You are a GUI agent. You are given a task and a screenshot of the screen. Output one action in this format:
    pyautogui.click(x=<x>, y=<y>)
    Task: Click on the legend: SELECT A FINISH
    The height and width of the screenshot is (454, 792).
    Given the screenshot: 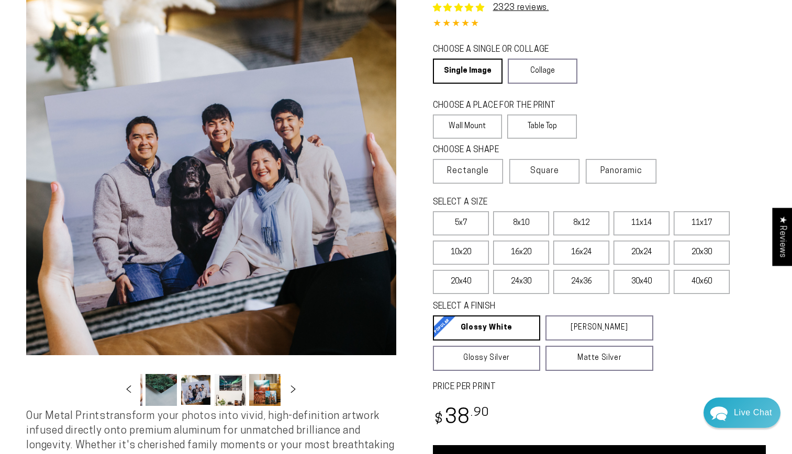 What is the action you would take?
    pyautogui.click(x=531, y=307)
    